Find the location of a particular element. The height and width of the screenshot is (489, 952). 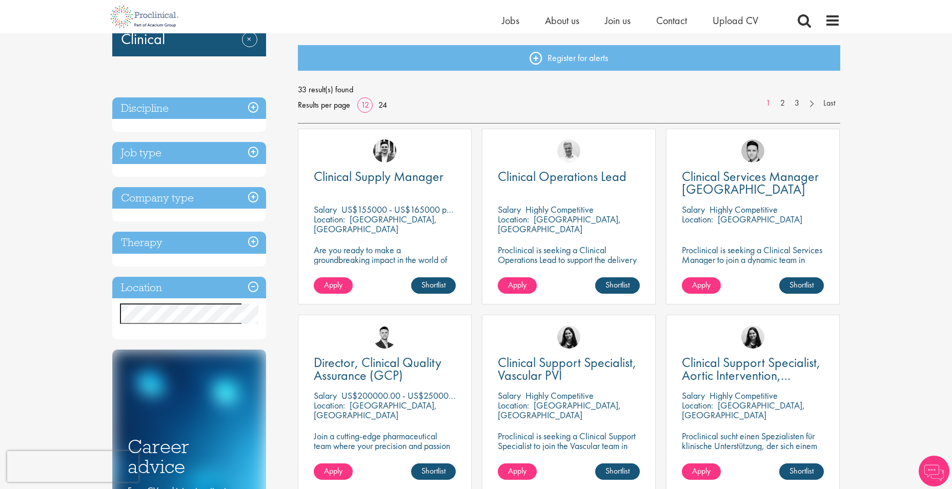

p: Proclinical sucht einen Spezialisten für klinische Unterstützung, der sich einem dynamischen Team... is located at coordinates (752, 455).